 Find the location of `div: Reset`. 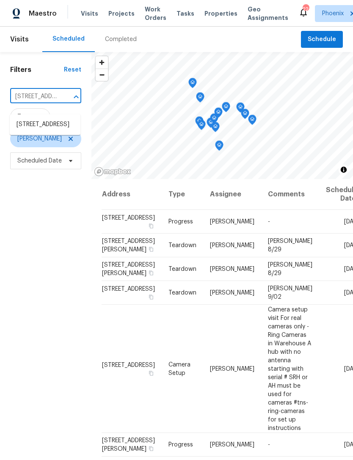

div: Reset is located at coordinates (72, 70).